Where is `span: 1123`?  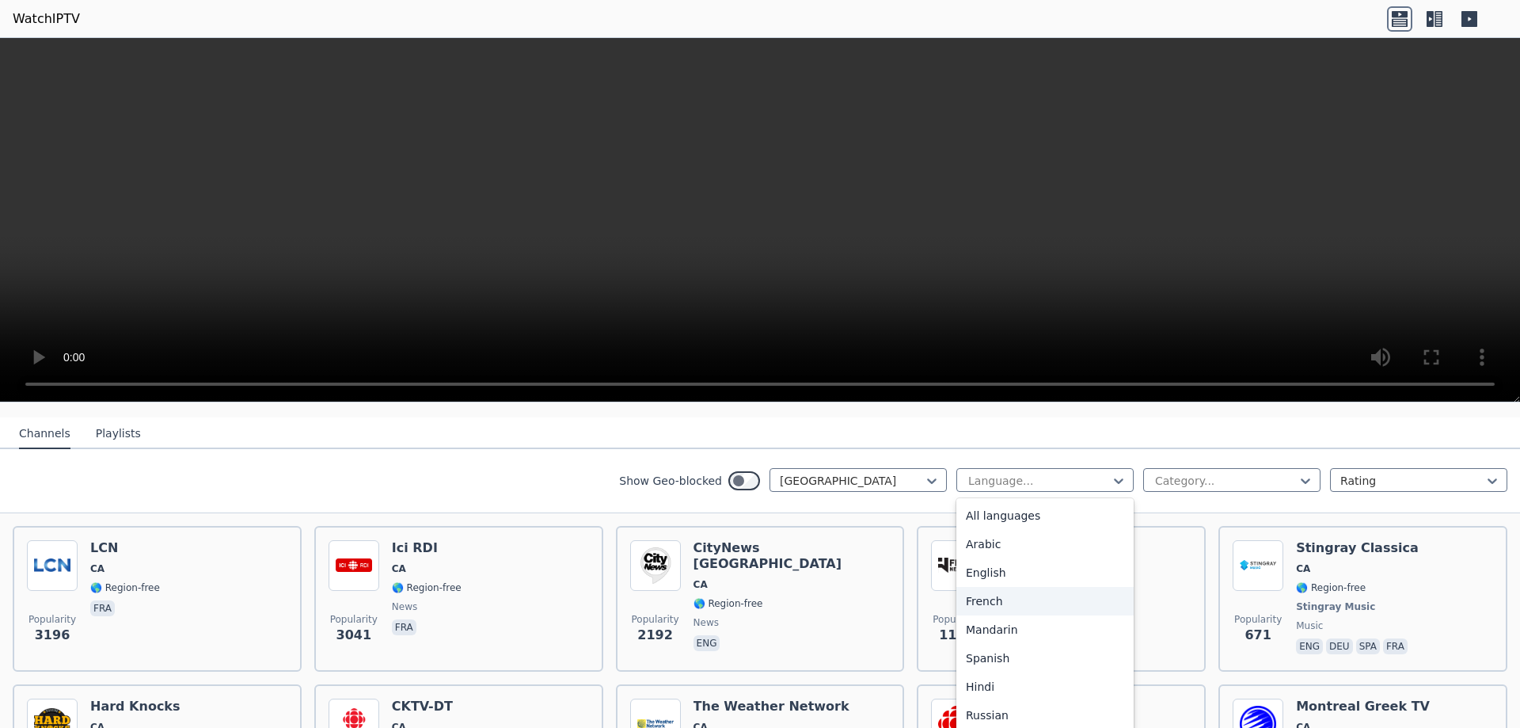 span: 1123 is located at coordinates (956, 635).